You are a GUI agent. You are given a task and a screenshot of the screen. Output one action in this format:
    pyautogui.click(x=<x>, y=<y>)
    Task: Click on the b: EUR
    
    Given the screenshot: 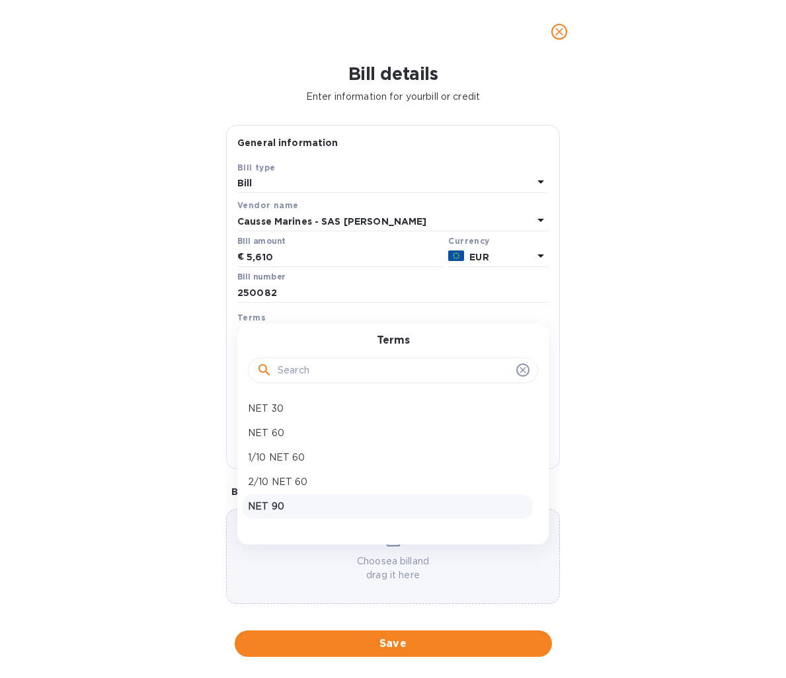 What is the action you would take?
    pyautogui.click(x=479, y=257)
    